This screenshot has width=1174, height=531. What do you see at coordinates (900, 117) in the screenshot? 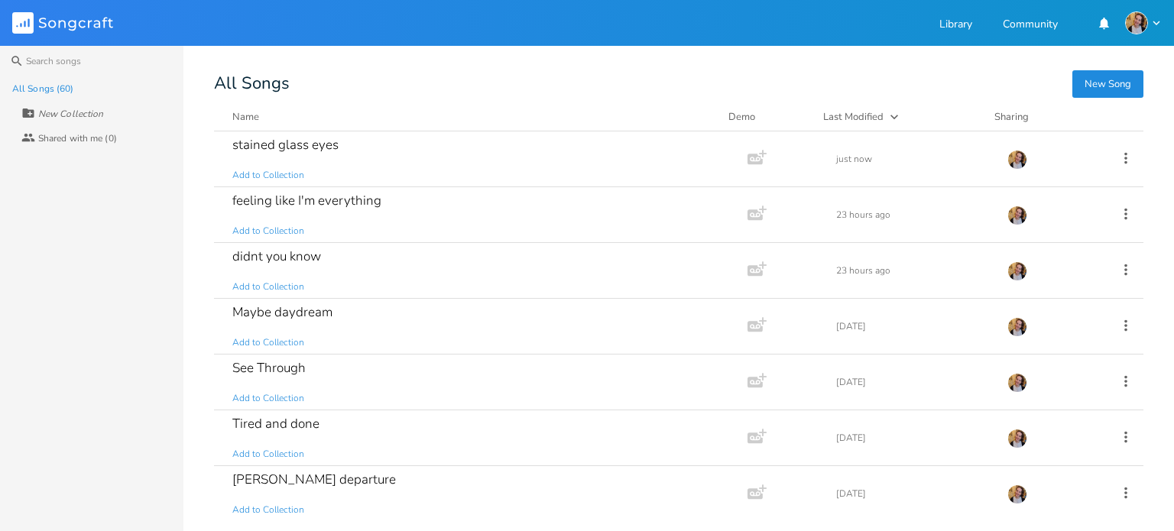
I see `button: Last Modified` at bounding box center [900, 117].